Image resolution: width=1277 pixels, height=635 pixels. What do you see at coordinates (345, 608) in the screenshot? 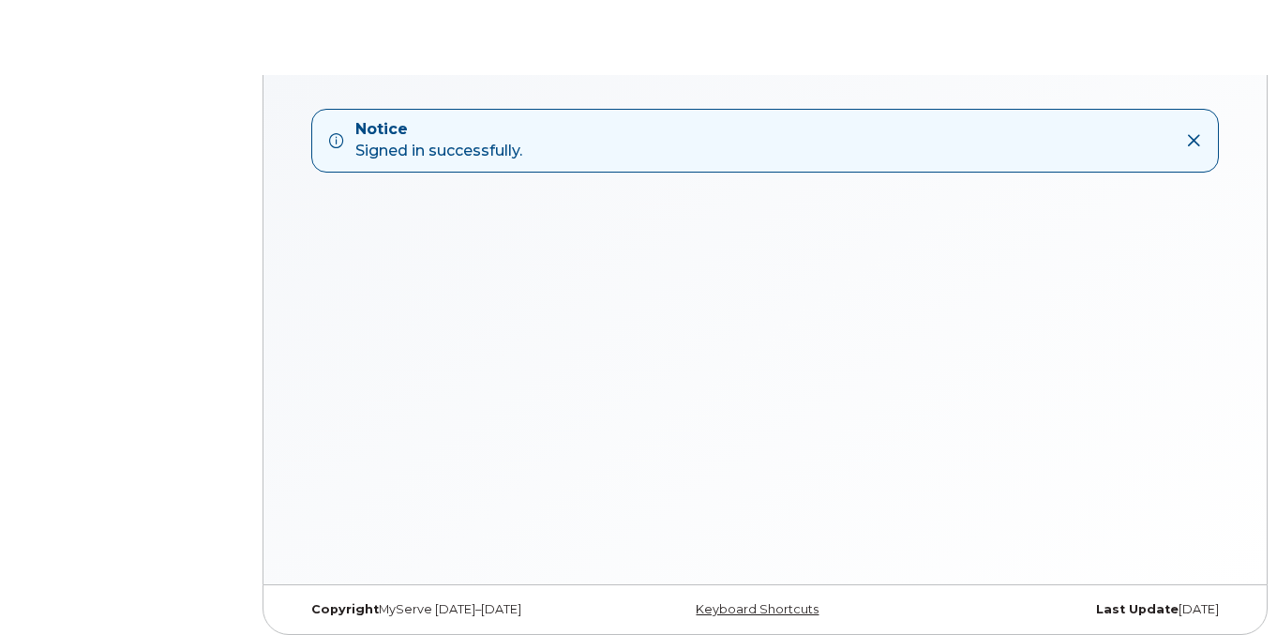
I see `strong: Copyright` at bounding box center [345, 608].